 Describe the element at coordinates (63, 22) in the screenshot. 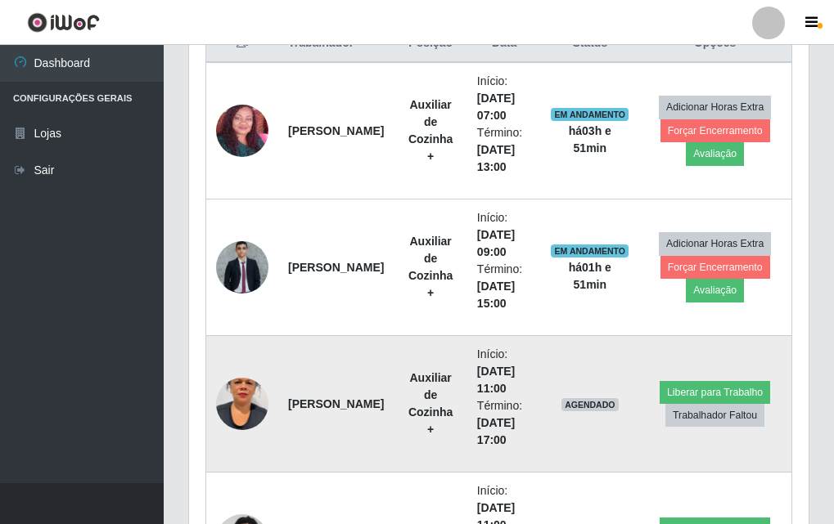

I see `img: CoreUI Logo` at that location.